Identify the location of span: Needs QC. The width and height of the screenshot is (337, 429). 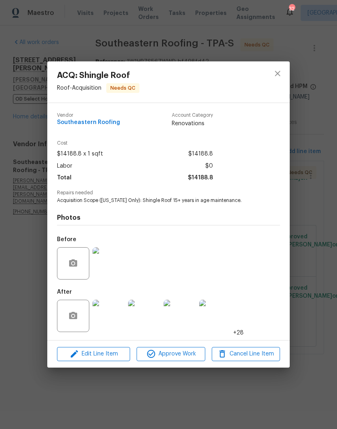
(123, 88).